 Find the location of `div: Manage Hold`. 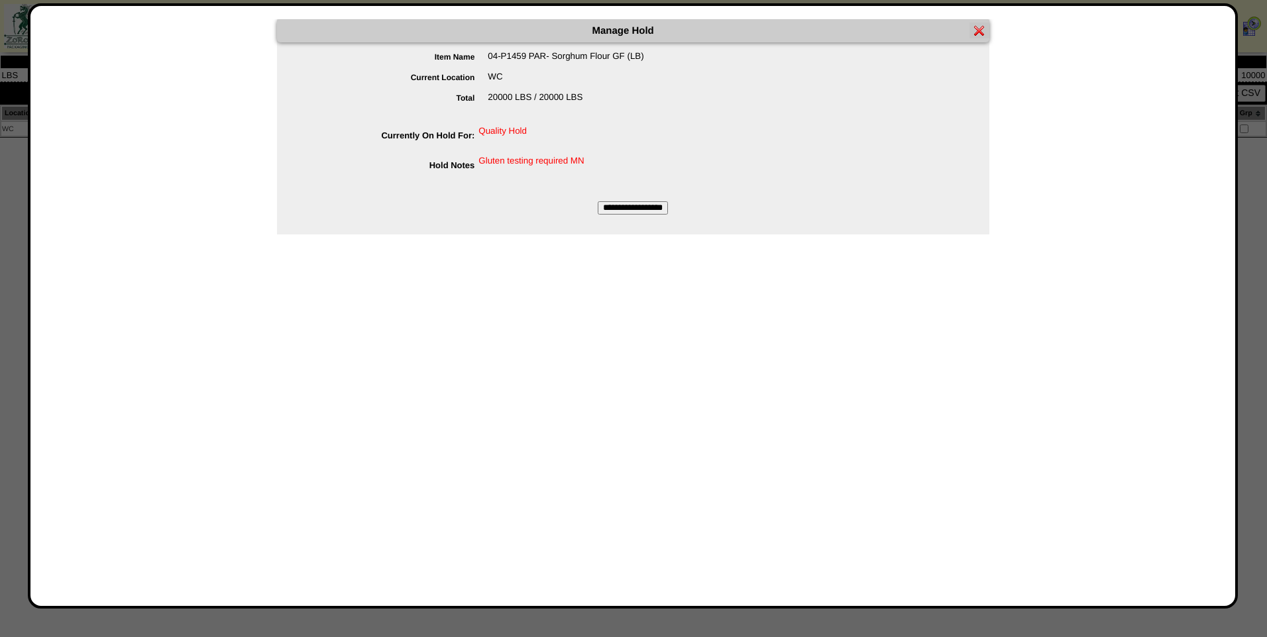

div: Manage Hold is located at coordinates (633, 30).